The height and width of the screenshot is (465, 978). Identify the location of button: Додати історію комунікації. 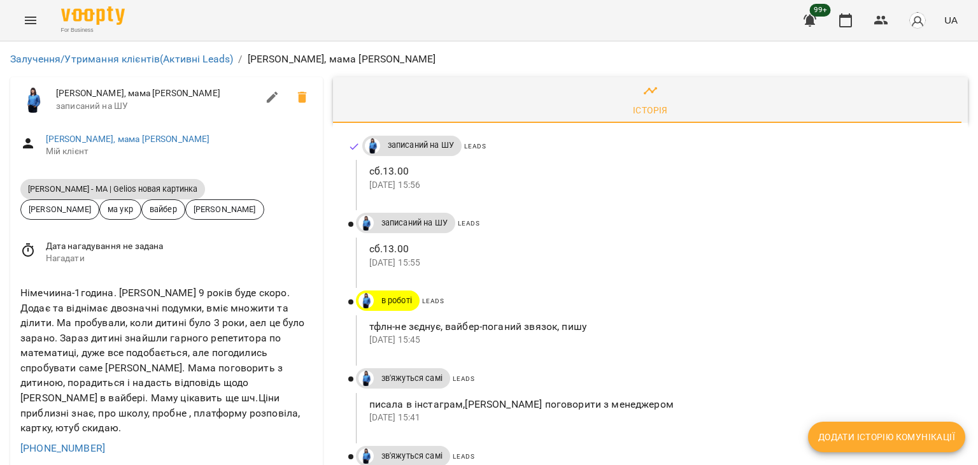
(886, 437).